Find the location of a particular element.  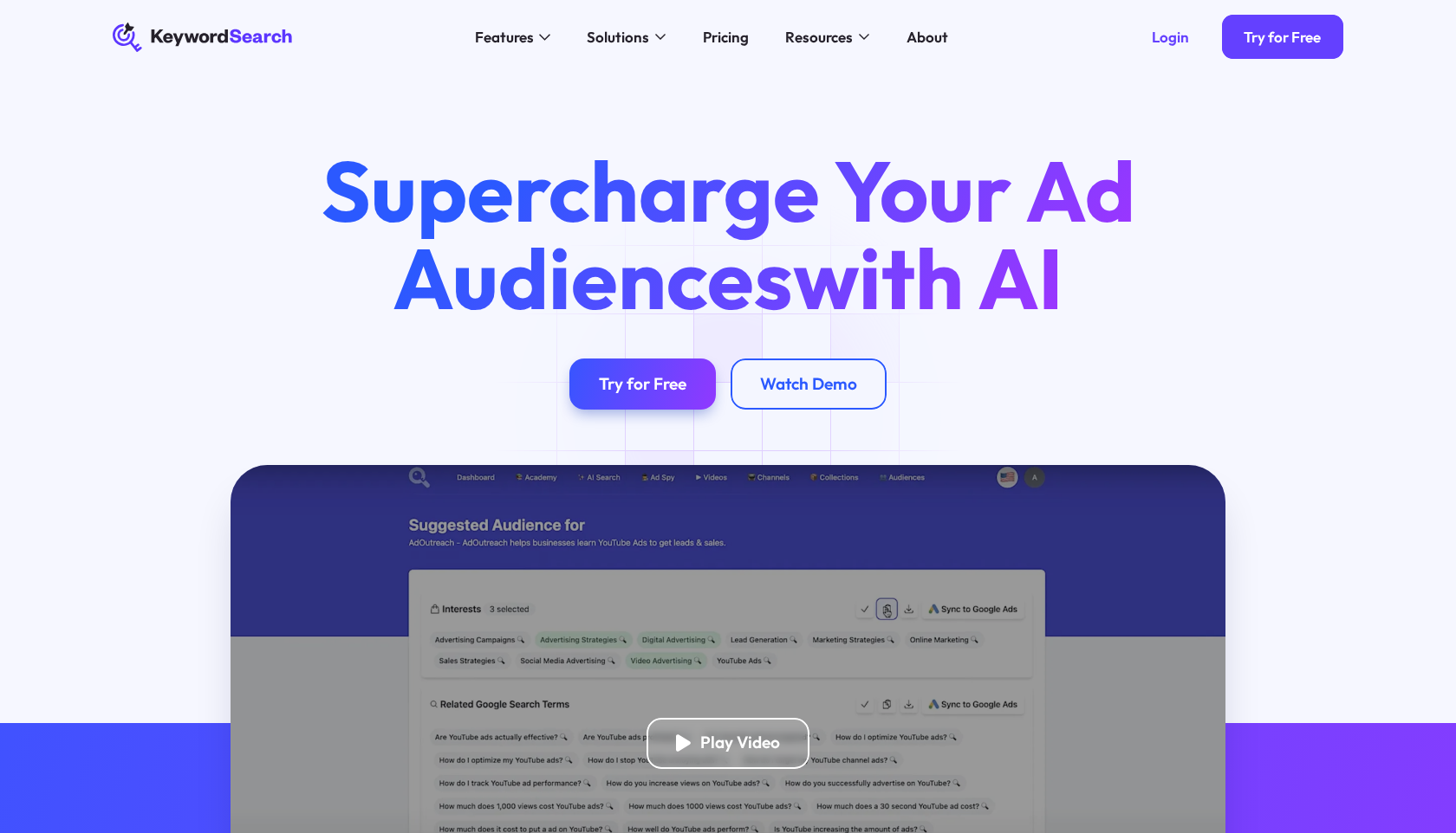

div: Pricing is located at coordinates (726, 37).